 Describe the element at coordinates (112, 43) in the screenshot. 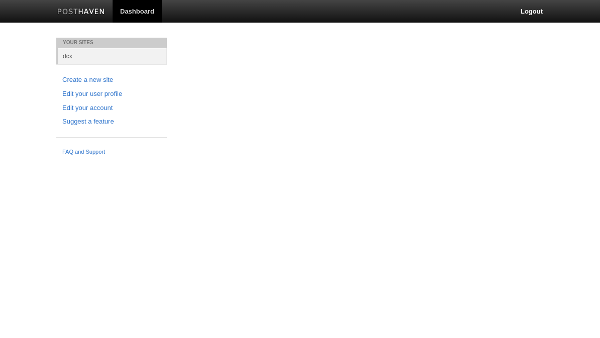

I see `li: Your Sites` at that location.